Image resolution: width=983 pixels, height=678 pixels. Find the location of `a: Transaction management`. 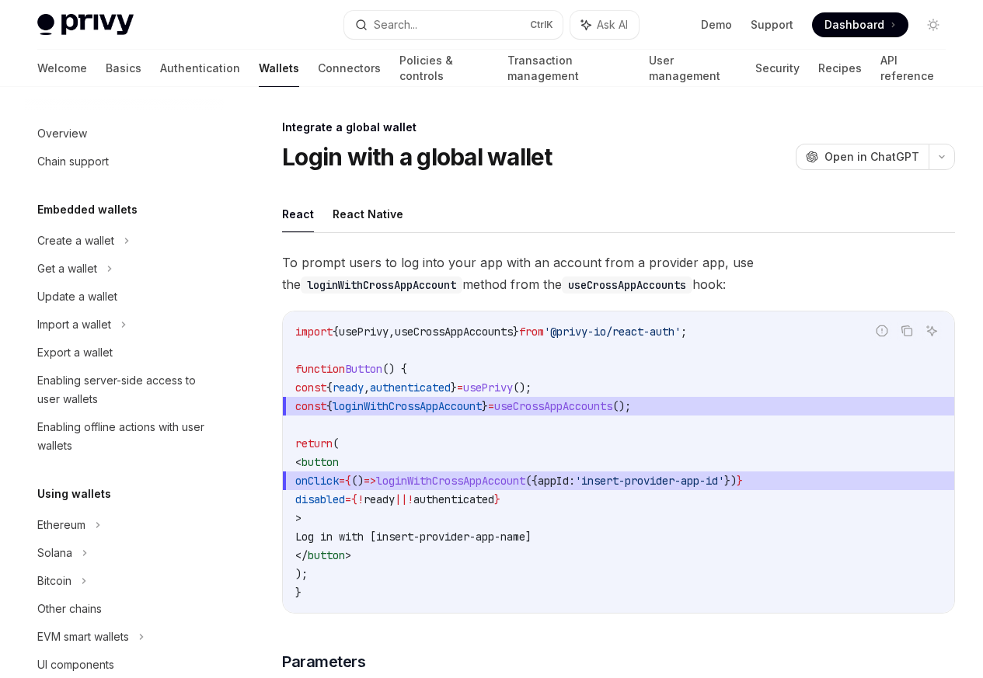

a: Transaction management is located at coordinates (569, 68).